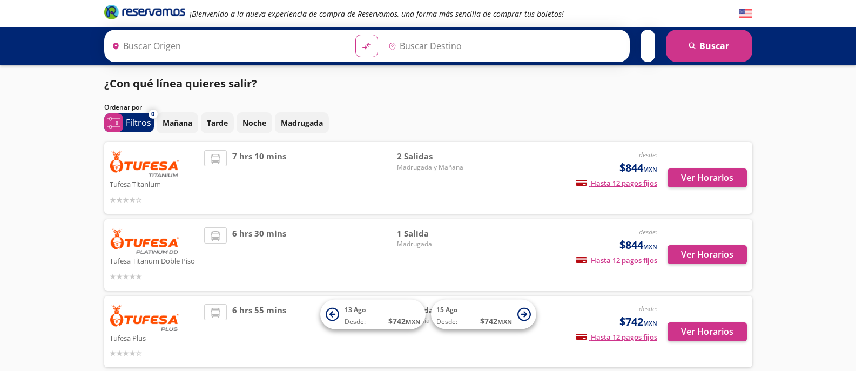 The height and width of the screenshot is (371, 856). I want to click on span: 7 hrs 10 mins, so click(259, 178).